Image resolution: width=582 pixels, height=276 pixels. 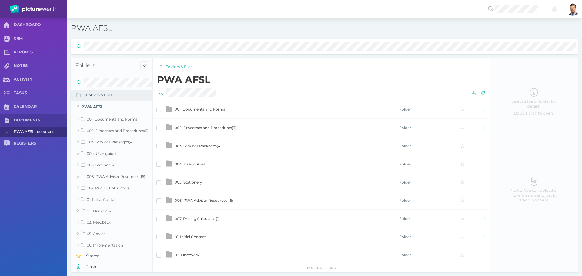 What do you see at coordinates (119, 256) in the screenshot?
I see `span: Starred` at bounding box center [119, 256].